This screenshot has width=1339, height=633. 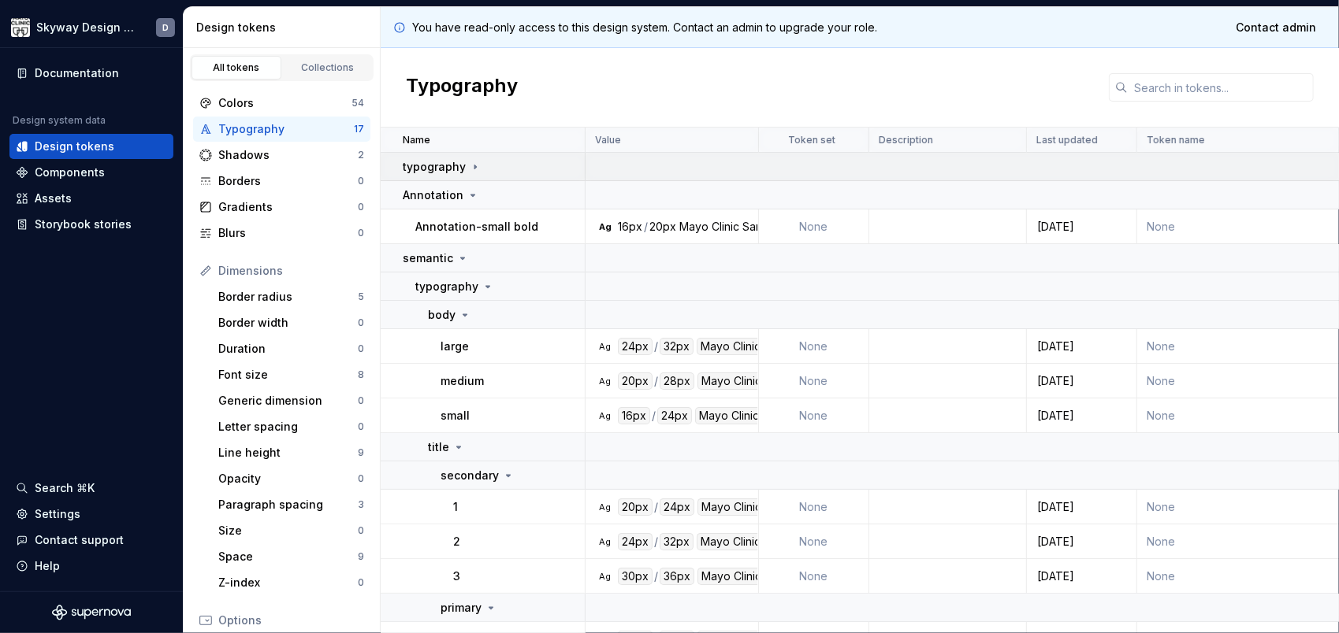 I want to click on div: Blurs, so click(x=288, y=233).